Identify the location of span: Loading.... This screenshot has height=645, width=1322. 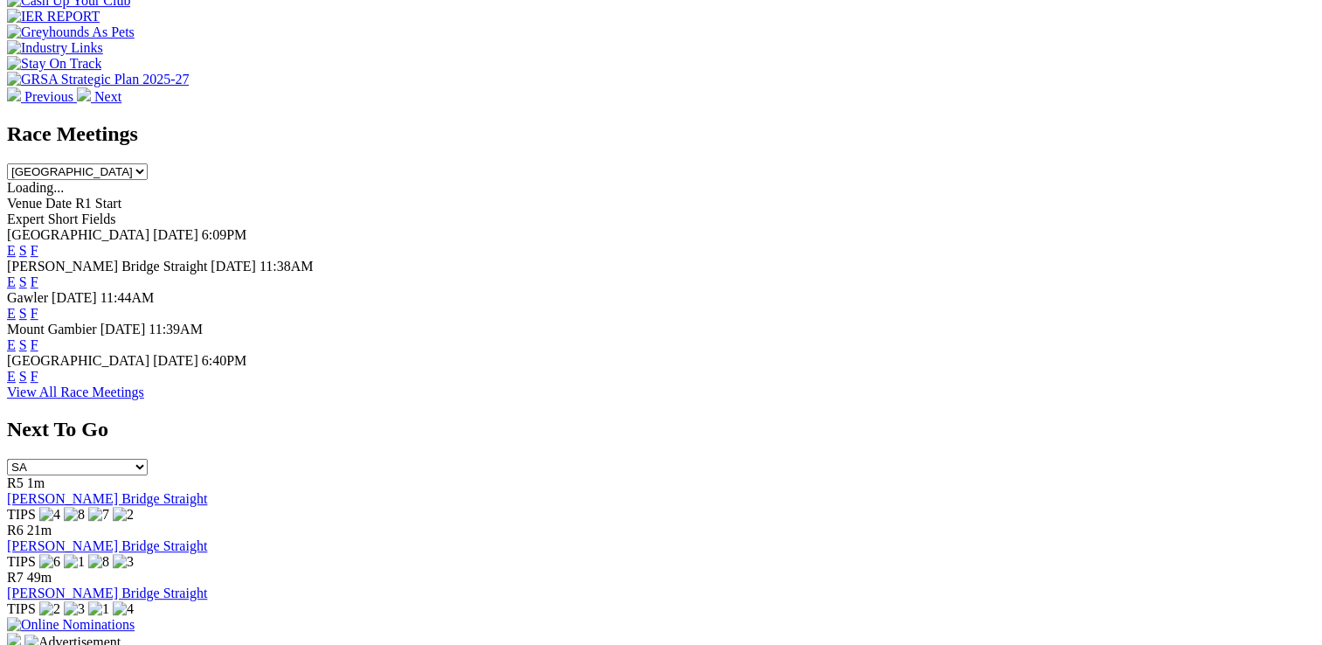
(35, 187).